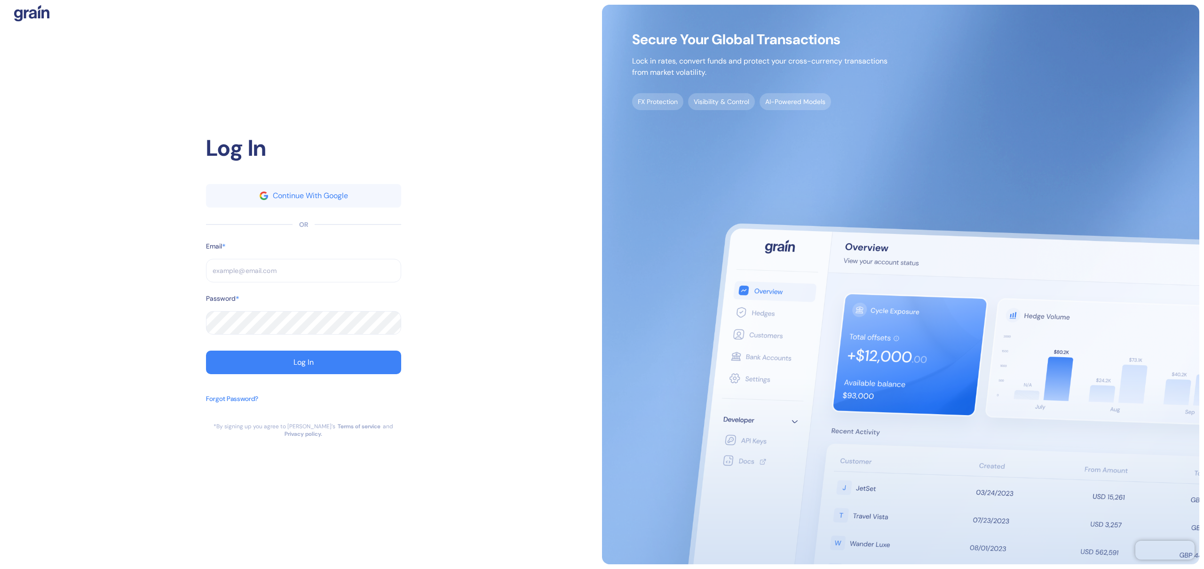 Image resolution: width=1204 pixels, height=569 pixels. I want to click on input: example@email.com, so click(303, 270).